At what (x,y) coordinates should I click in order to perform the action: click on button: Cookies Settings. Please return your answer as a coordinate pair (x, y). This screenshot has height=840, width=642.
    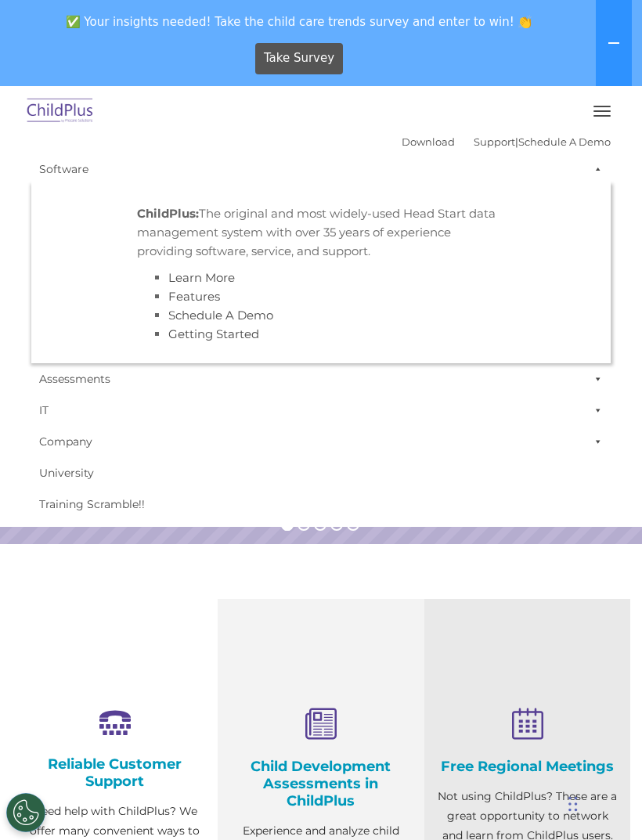
    Looking at the image, I should click on (26, 813).